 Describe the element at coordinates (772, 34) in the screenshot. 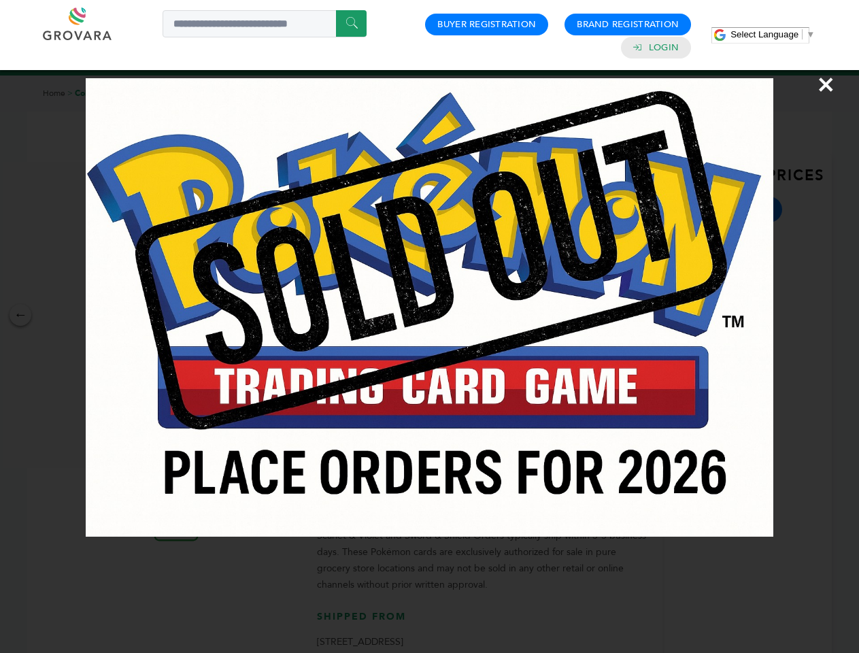

I see `a: Select Language​` at that location.